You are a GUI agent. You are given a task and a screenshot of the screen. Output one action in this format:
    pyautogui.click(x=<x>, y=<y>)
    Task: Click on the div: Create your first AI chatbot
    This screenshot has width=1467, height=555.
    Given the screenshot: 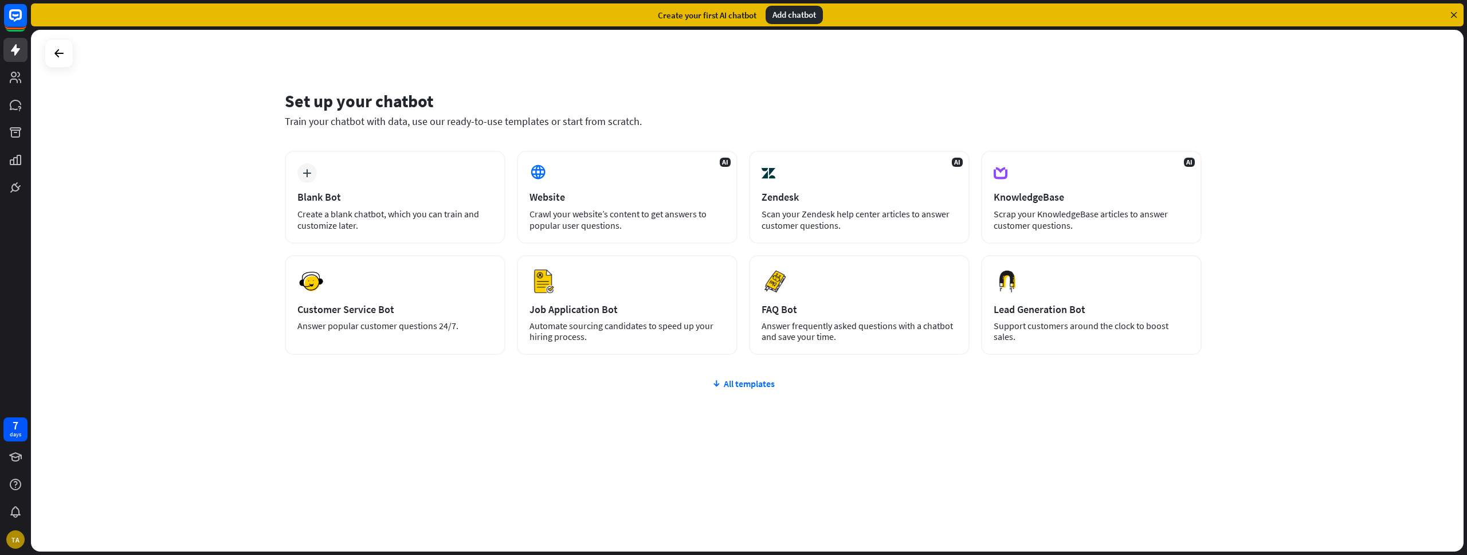 What is the action you would take?
    pyautogui.click(x=707, y=15)
    